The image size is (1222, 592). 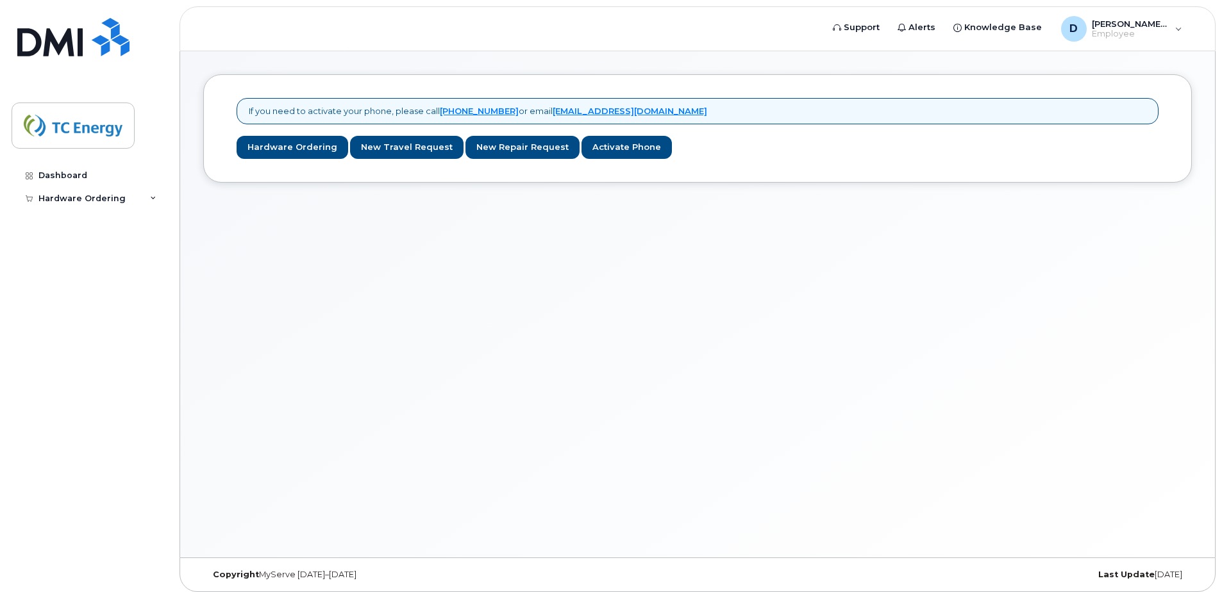 What do you see at coordinates (626, 147) in the screenshot?
I see `a: Activate Phone` at bounding box center [626, 147].